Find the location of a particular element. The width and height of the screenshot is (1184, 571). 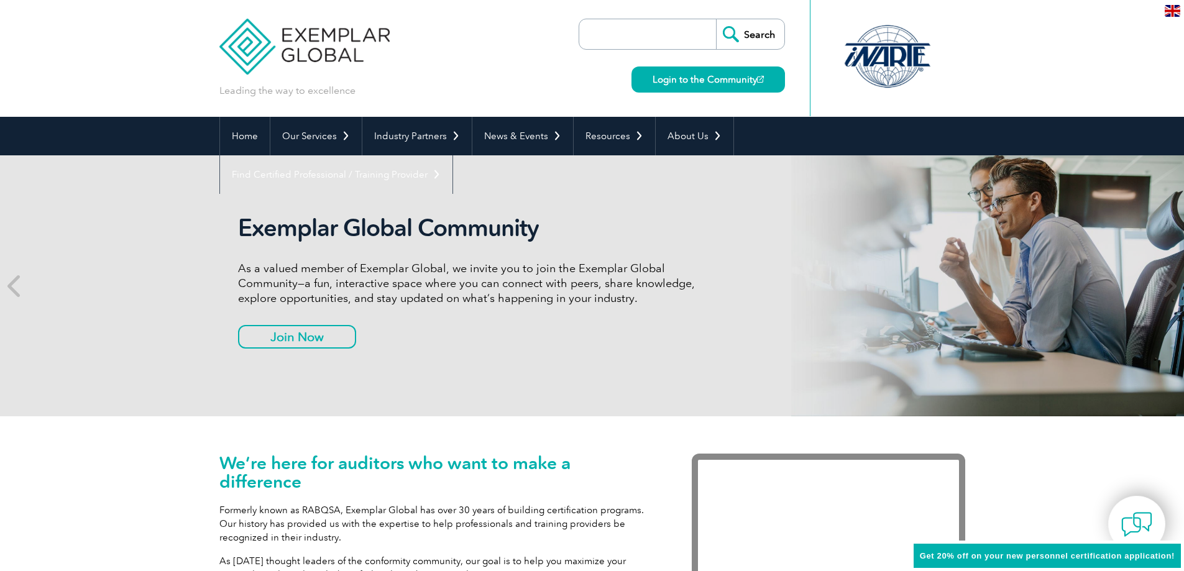

img: contact-chat.png is located at coordinates (1137, 525).